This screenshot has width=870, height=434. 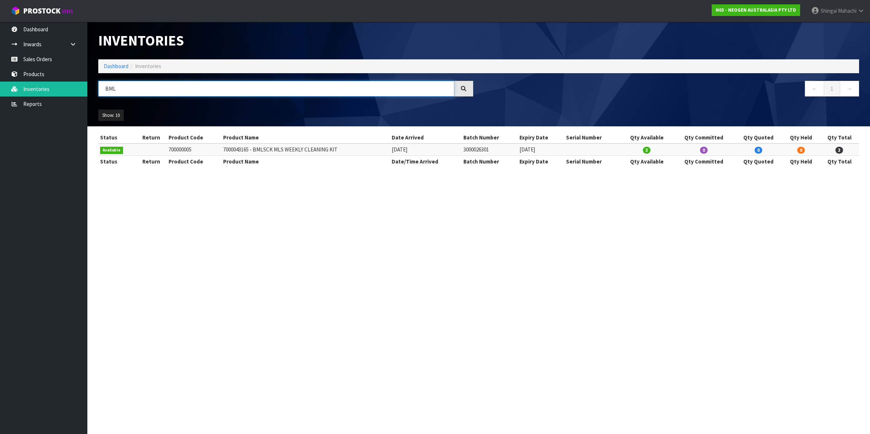 I want to click on span: Inventories, so click(x=148, y=66).